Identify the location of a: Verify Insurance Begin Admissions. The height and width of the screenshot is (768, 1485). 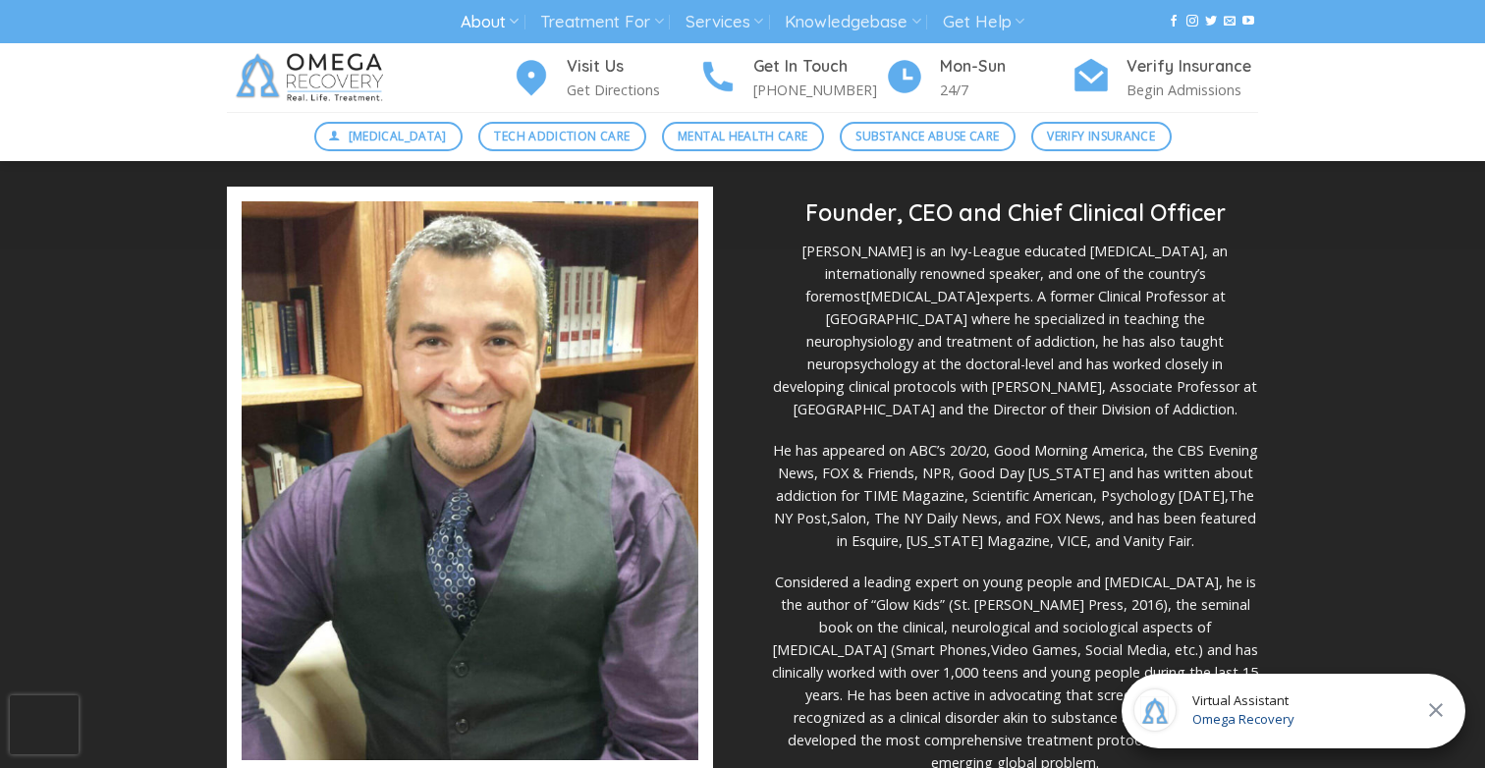
(1165, 78).